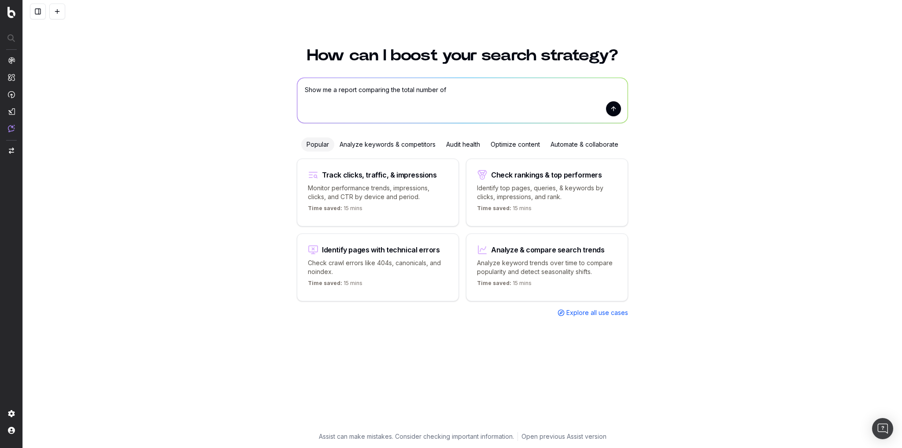 The height and width of the screenshot is (448, 902). I want to click on img: Botify logo, so click(11, 12).